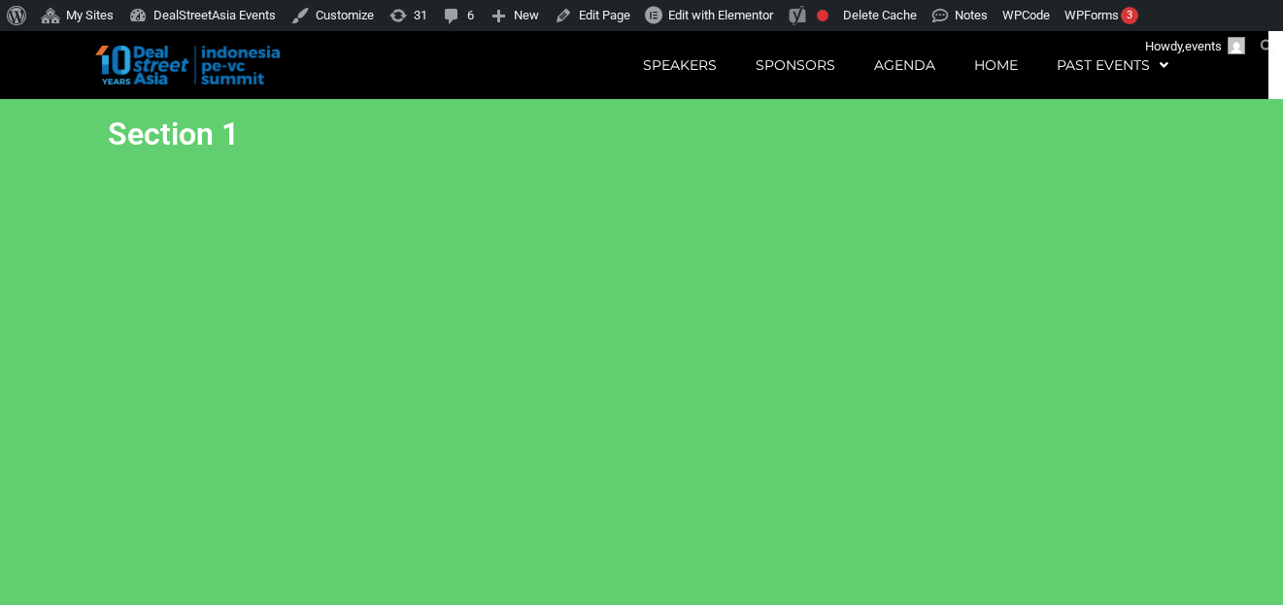 This screenshot has width=1283, height=605. Describe the element at coordinates (721, 15) in the screenshot. I see `span: Edit with Elementor` at that location.